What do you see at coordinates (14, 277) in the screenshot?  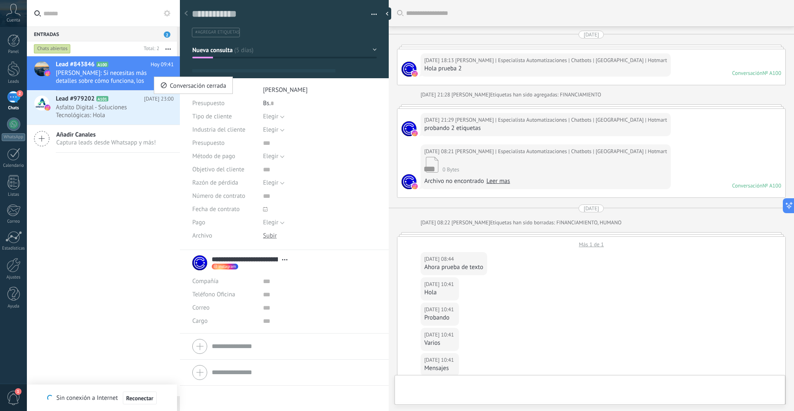 I see `div: Ajustes` at bounding box center [14, 277].